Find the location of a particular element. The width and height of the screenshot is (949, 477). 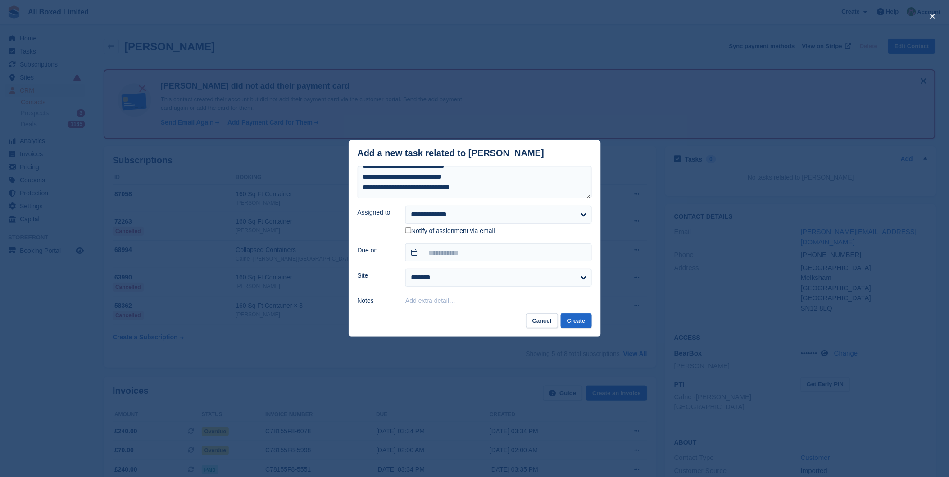

label: Due on is located at coordinates (376, 250).